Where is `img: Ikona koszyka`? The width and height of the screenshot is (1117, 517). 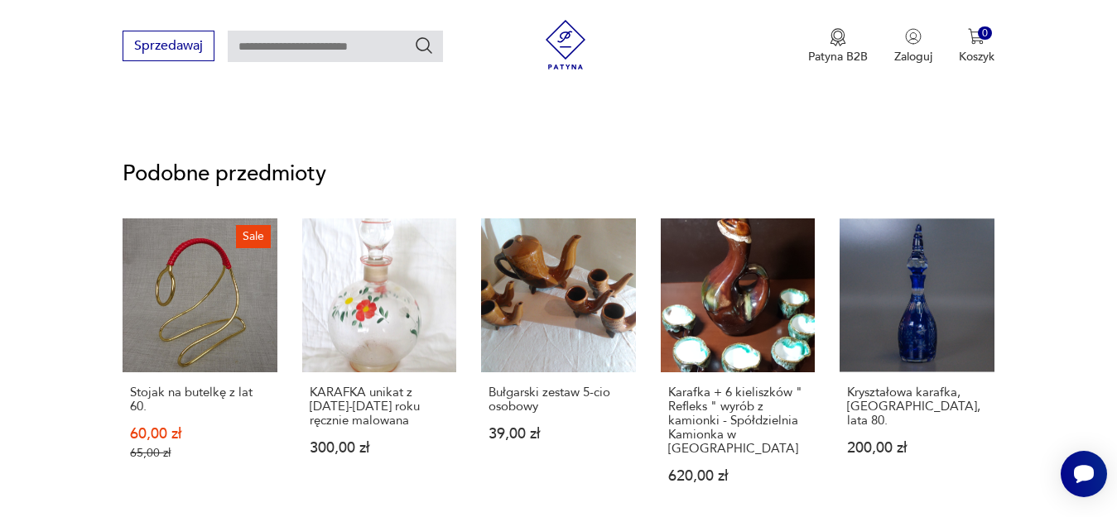 img: Ikona koszyka is located at coordinates (976, 36).